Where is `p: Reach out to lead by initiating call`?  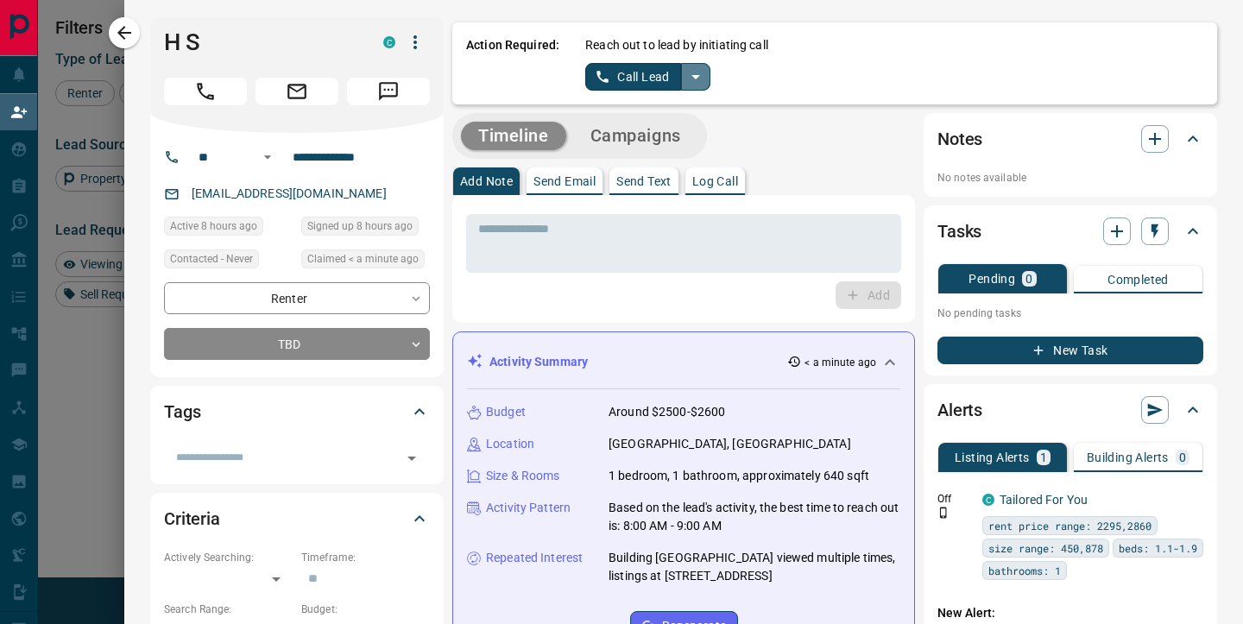 p: Reach out to lead by initiating call is located at coordinates (677, 45).